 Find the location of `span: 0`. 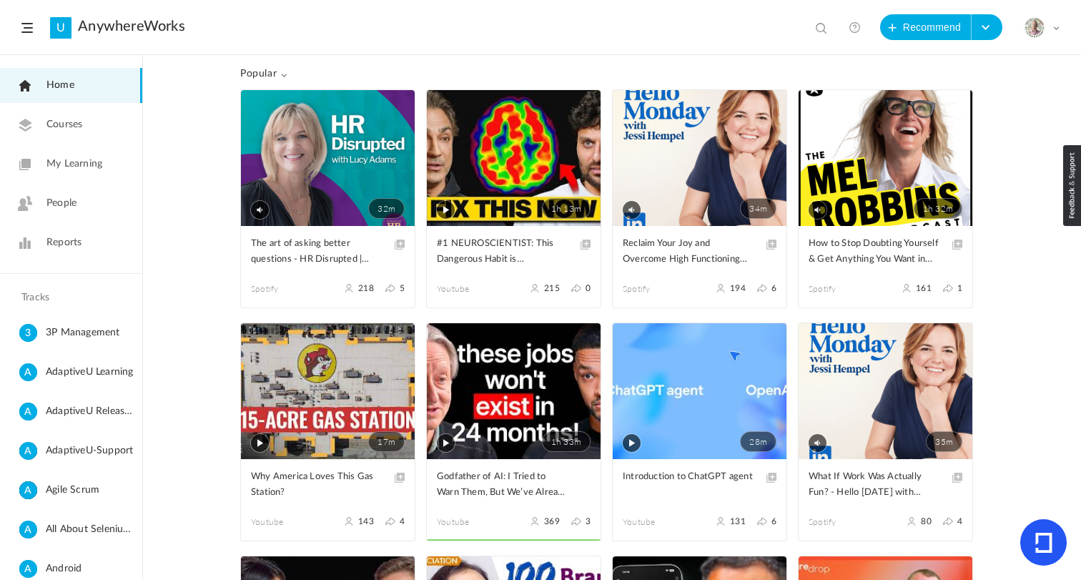

span: 0 is located at coordinates (588, 288).